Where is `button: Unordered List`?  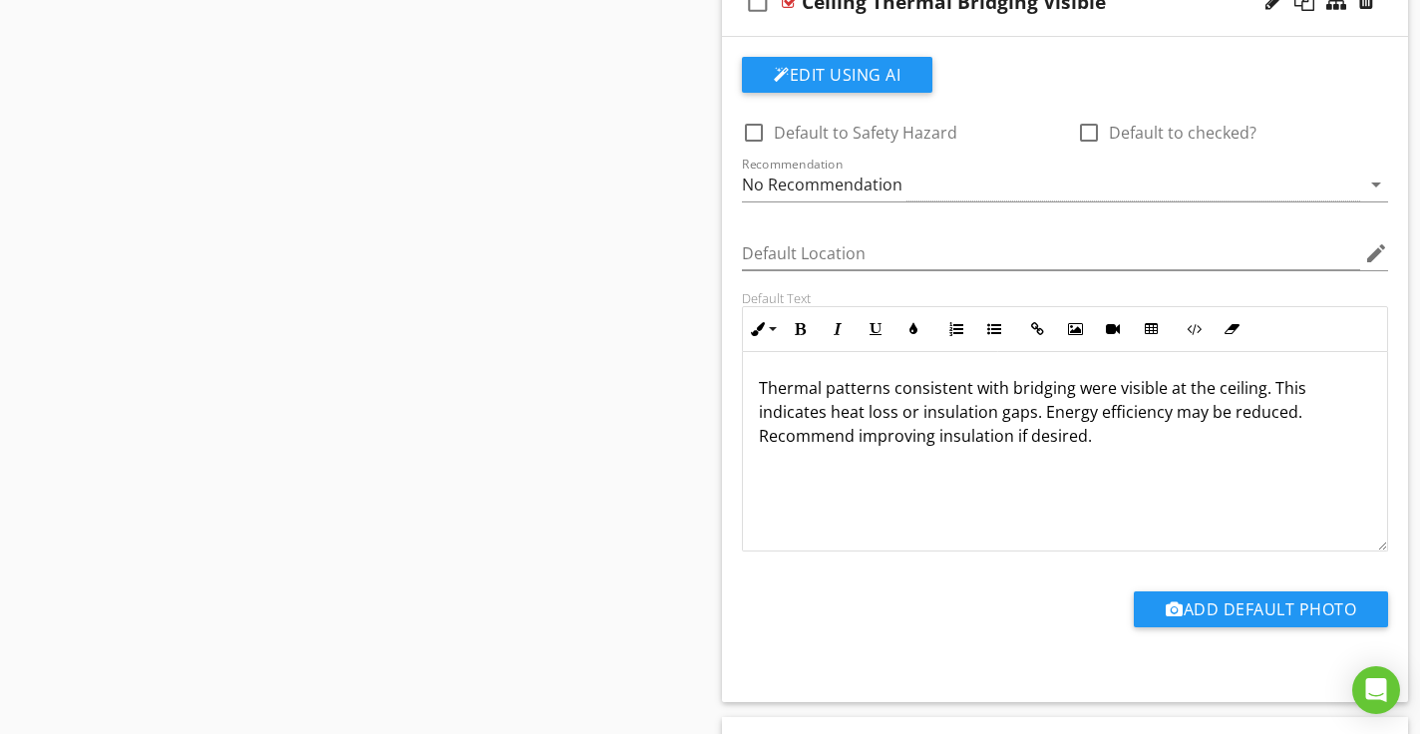 button: Unordered List is located at coordinates (994, 329).